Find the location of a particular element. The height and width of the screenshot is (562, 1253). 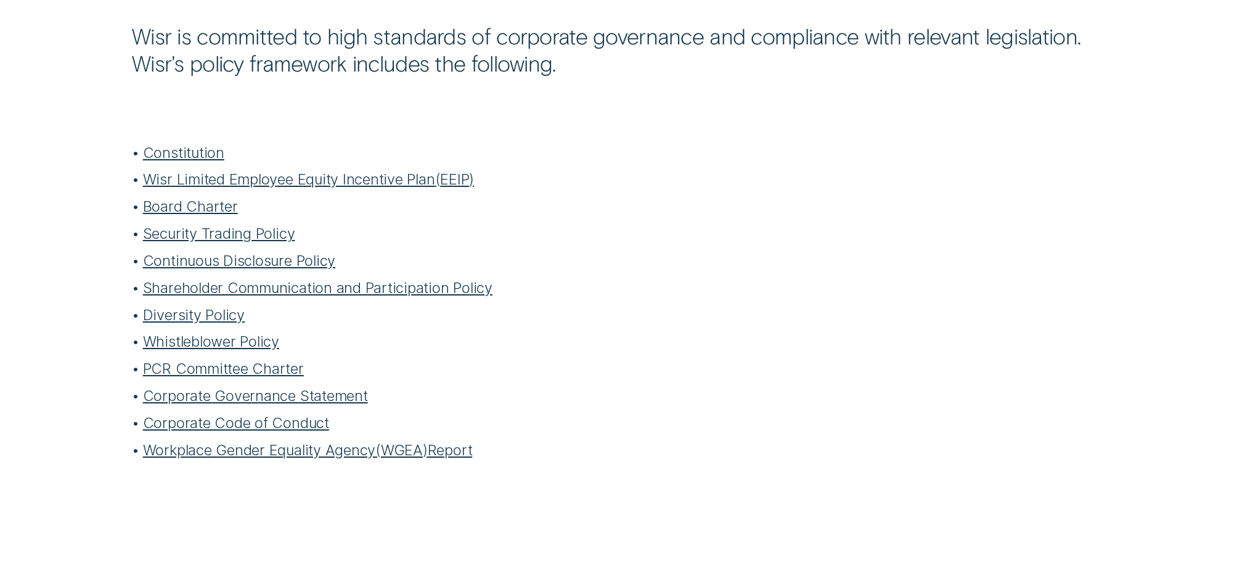

a: Wisr Limited Employee Equity Incentive PlanEEIP is located at coordinates (308, 179).